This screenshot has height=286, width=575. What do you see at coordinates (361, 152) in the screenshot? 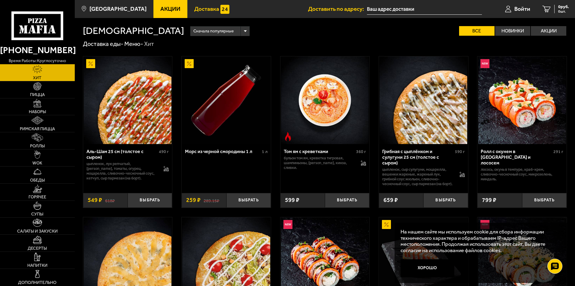
I see `span: 360 г` at bounding box center [361, 152].